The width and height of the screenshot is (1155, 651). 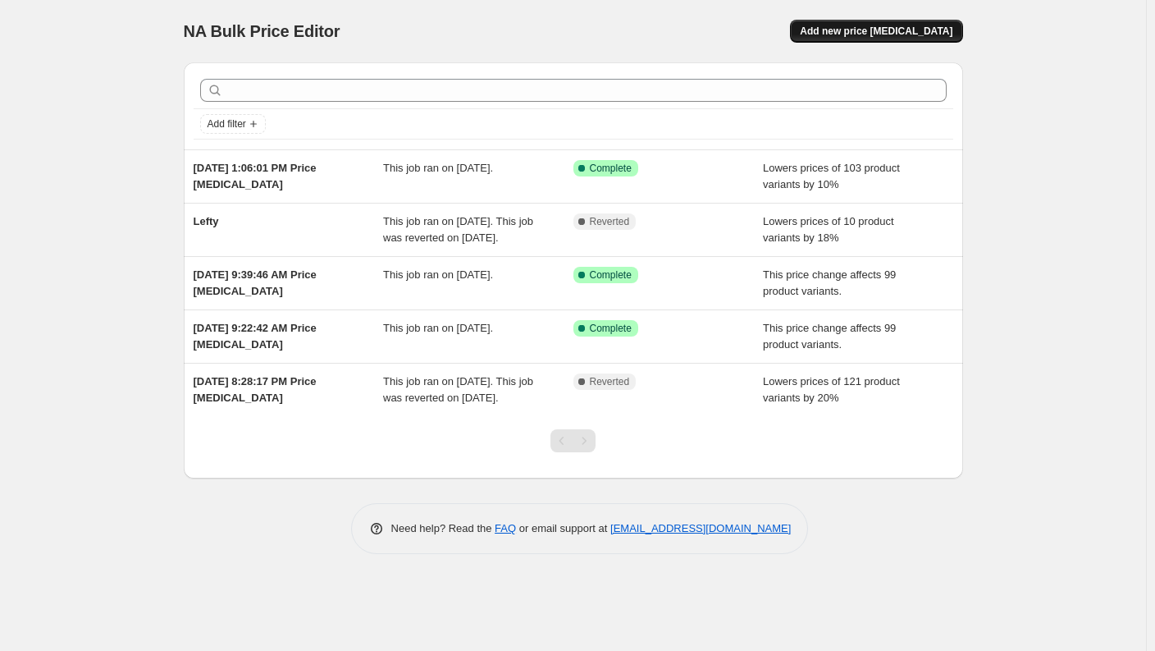 What do you see at coordinates (226, 124) in the screenshot?
I see `span: Add filter` at bounding box center [226, 124].